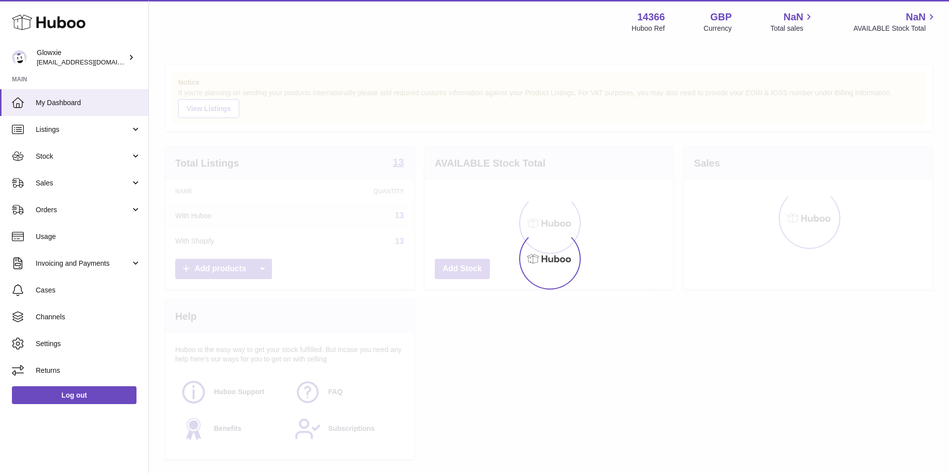 The width and height of the screenshot is (949, 473). I want to click on strong: GBP, so click(720, 17).